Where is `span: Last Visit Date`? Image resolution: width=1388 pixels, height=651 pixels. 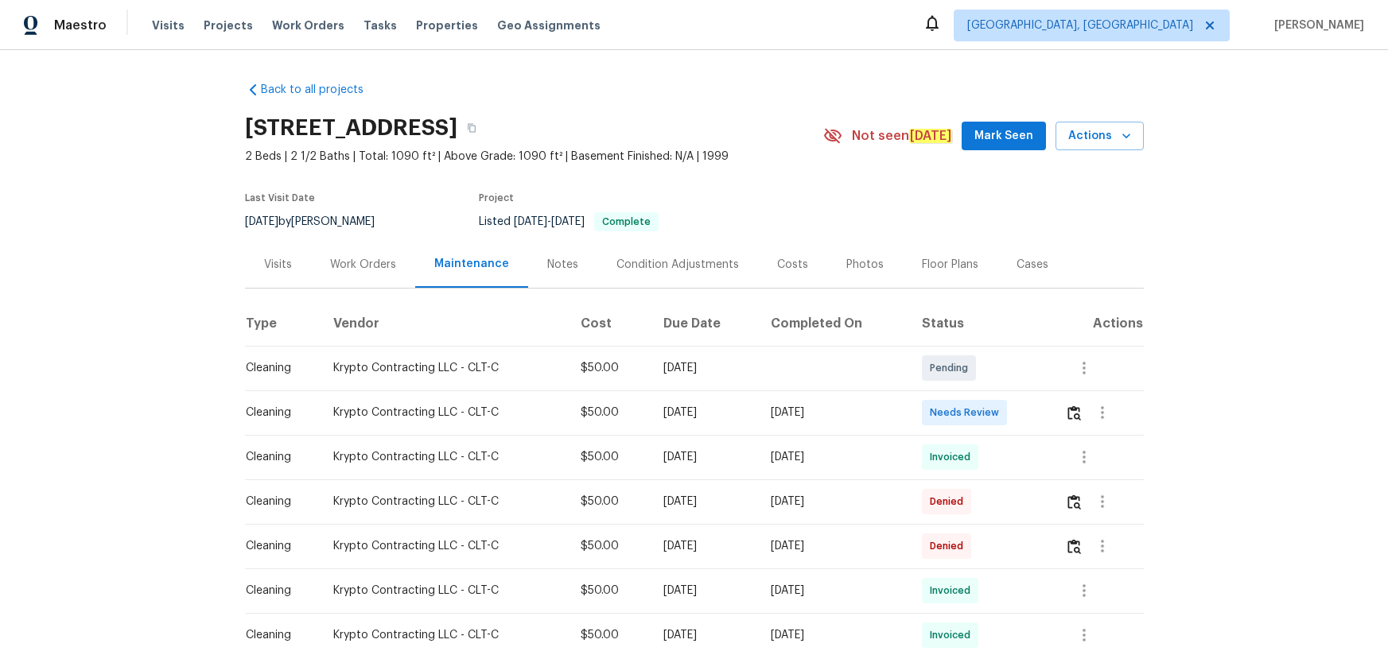 span: Last Visit Date is located at coordinates (280, 198).